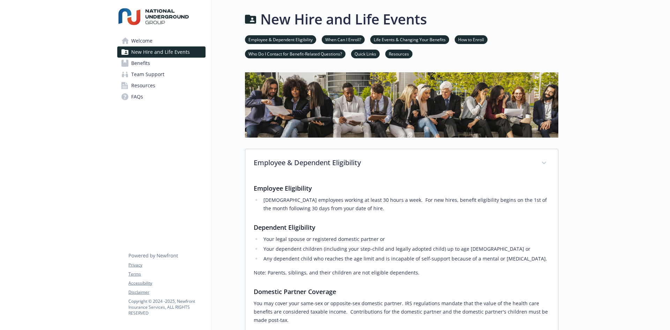 The width and height of the screenshot is (670, 330). What do you see at coordinates (402, 312) in the screenshot?
I see `p: You may cover your same-sex or opposite-sex domestic partner. IRS regulations mandate that the va...` at bounding box center [402, 312].